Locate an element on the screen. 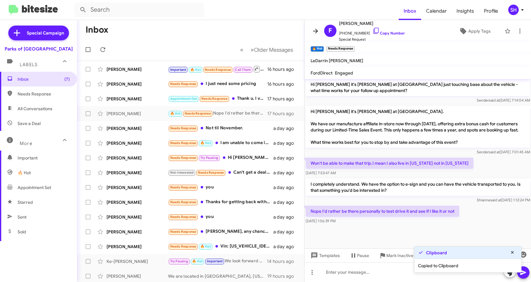 This screenshot has height=282, width=531. span: Not-Interested is located at coordinates (182, 172).